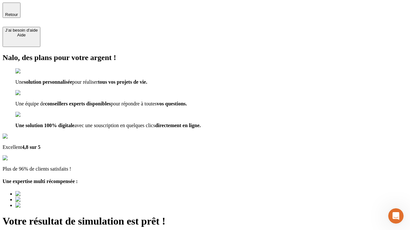  I want to click on img: Google Review, so click(21, 137).